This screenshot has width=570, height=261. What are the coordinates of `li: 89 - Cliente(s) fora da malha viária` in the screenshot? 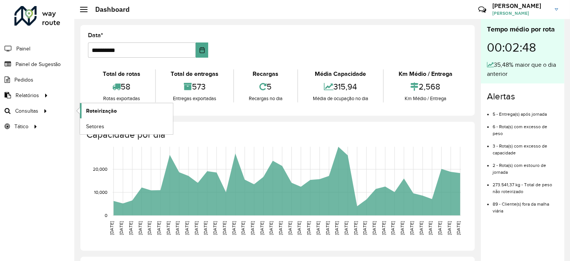 It's located at (525, 204).